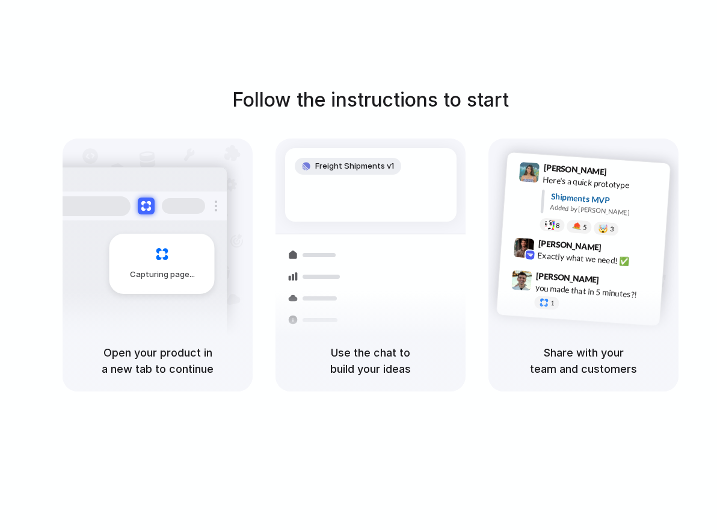 The width and height of the screenshot is (717, 530). I want to click on span: 9:42 AM, so click(618, 249).